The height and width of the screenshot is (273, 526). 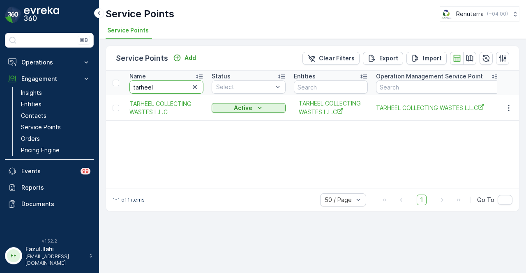 I want to click on span: 1, so click(x=422, y=200).